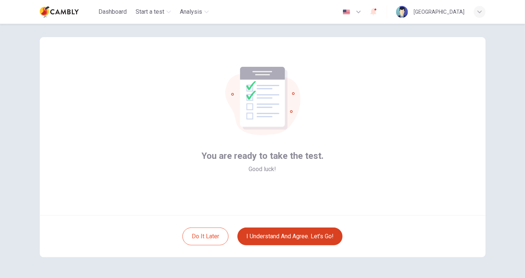 This screenshot has height=278, width=525. What do you see at coordinates (68, 12) in the screenshot?
I see `a: Cambly logo` at bounding box center [68, 12].